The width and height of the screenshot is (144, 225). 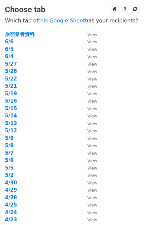 I want to click on strong: 4/28, so click(x=11, y=197).